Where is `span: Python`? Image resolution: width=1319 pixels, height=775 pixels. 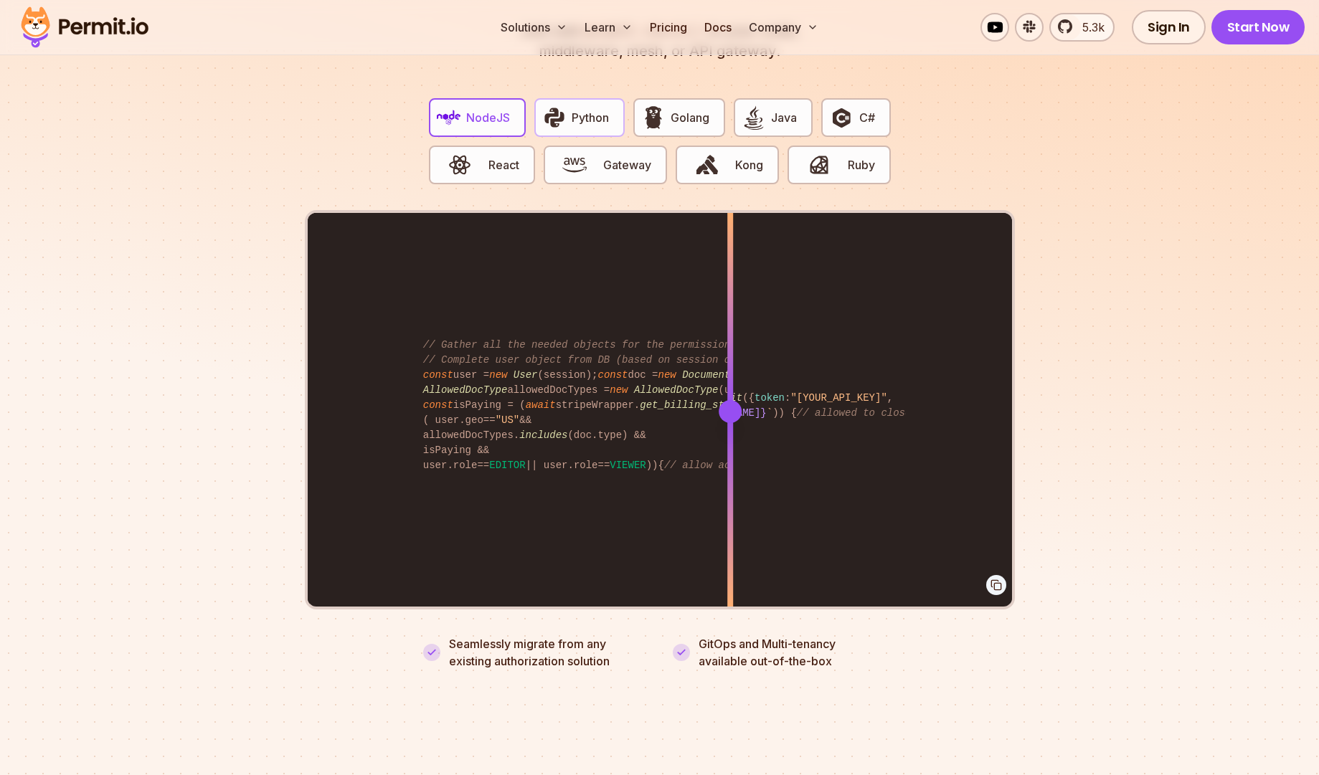
span: Python is located at coordinates (590, 118).